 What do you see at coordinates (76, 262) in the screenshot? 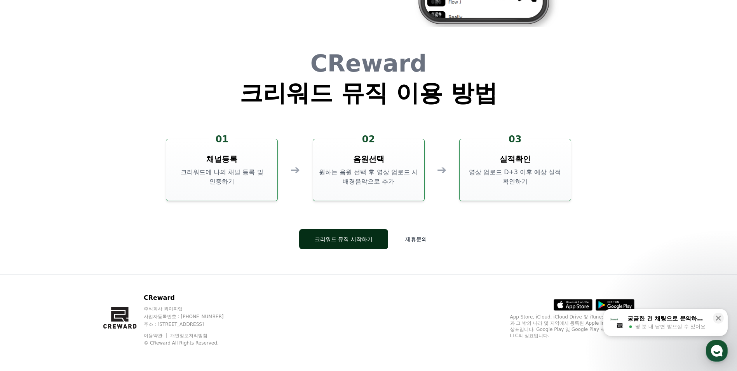
I see `span: 대화` at bounding box center [76, 262].